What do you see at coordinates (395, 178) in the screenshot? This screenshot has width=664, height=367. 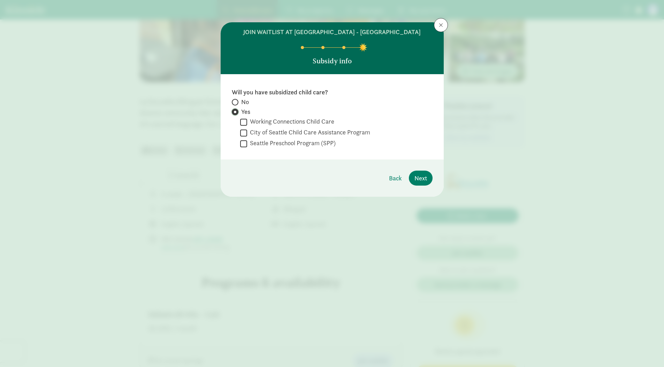 I see `button: Back` at bounding box center [395, 178].